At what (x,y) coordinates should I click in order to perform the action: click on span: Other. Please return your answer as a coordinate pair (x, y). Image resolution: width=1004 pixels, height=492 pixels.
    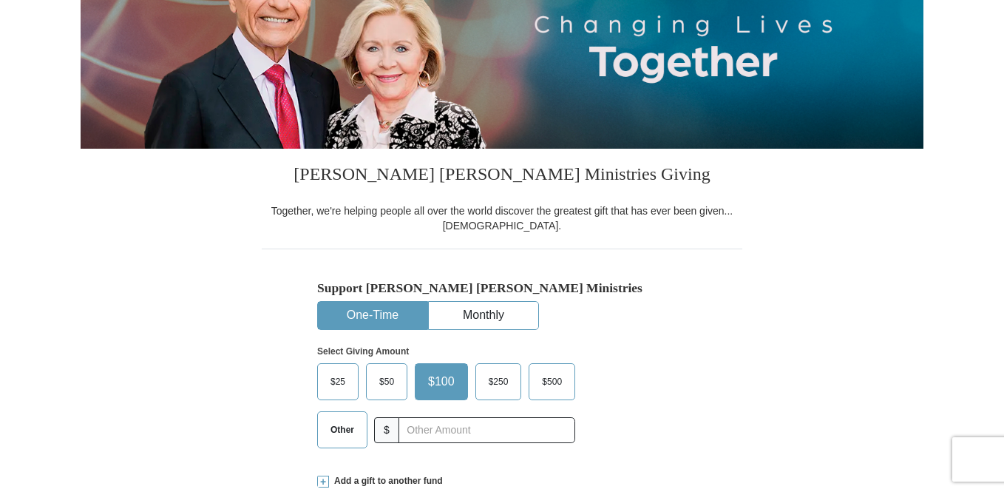
    Looking at the image, I should click on (342, 429).